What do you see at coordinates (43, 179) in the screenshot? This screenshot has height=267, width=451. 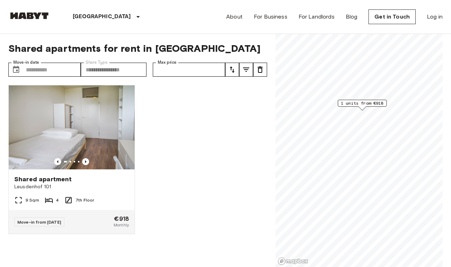 I see `span: Shared apartment` at bounding box center [43, 179].